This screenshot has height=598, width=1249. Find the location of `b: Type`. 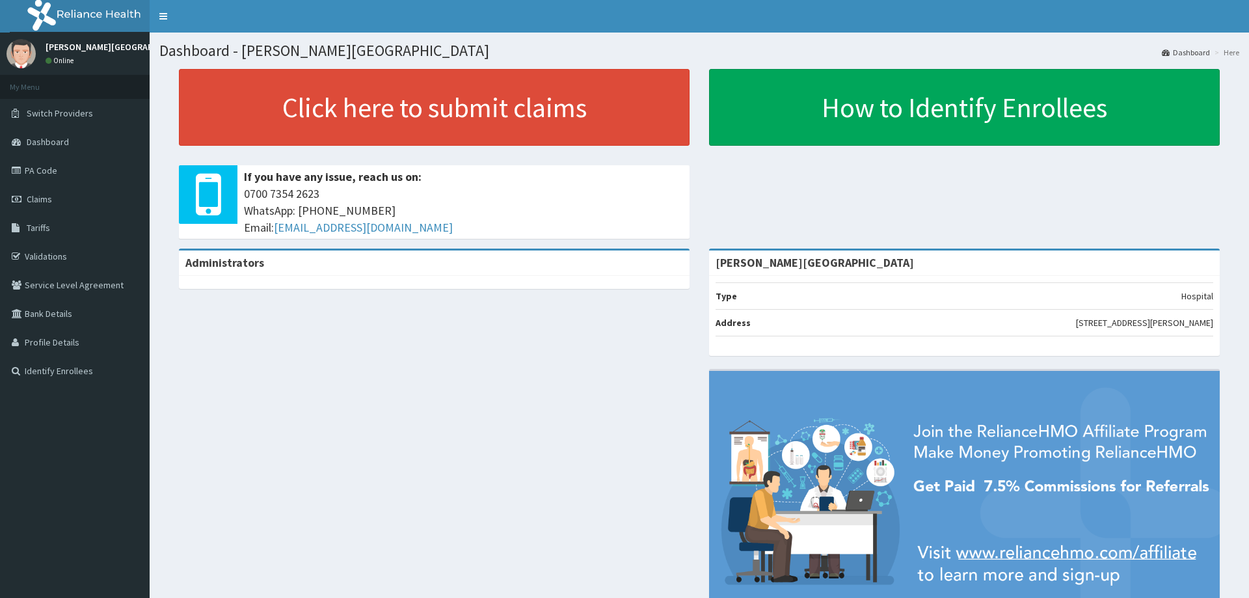

b: Type is located at coordinates (726, 296).